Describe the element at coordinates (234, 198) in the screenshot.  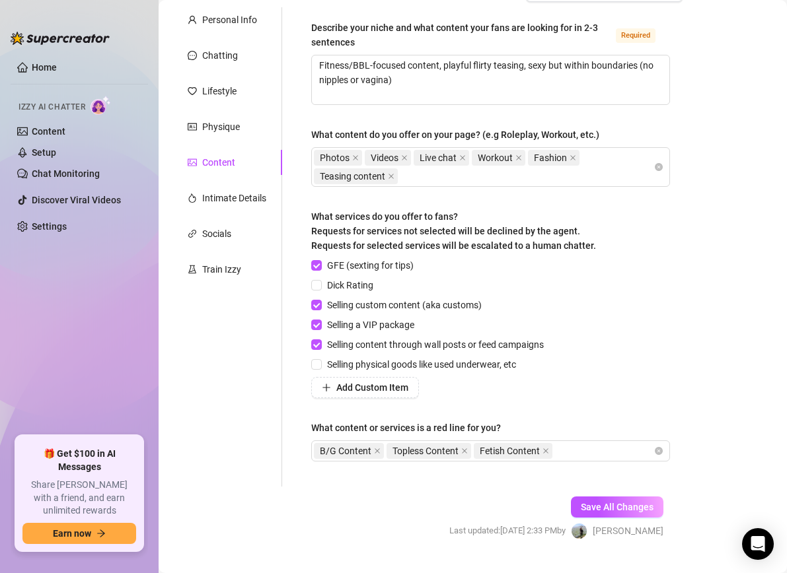
I see `div: Intimate Details` at that location.